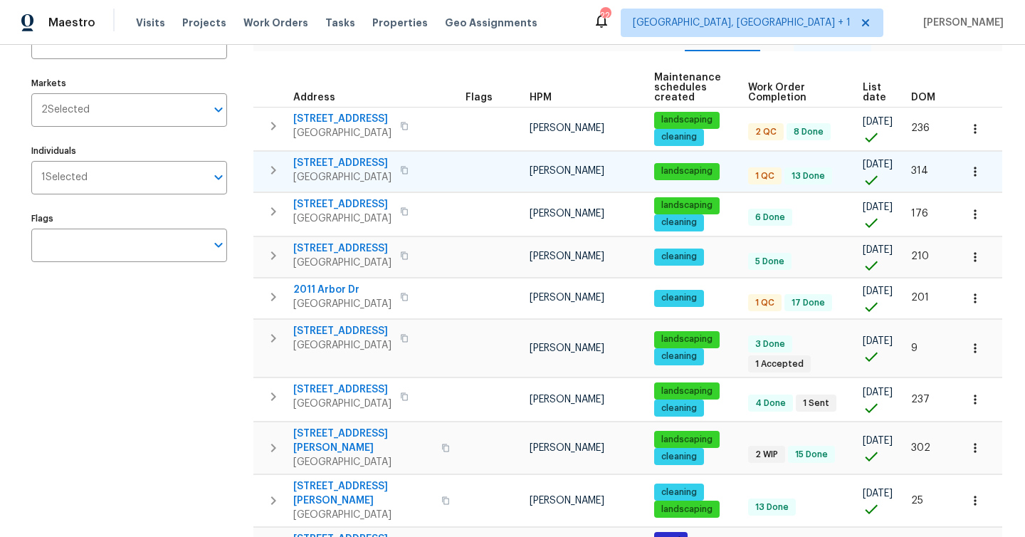 The width and height of the screenshot is (1025, 537). What do you see at coordinates (766, 132) in the screenshot?
I see `span: 2 QC` at bounding box center [766, 132].